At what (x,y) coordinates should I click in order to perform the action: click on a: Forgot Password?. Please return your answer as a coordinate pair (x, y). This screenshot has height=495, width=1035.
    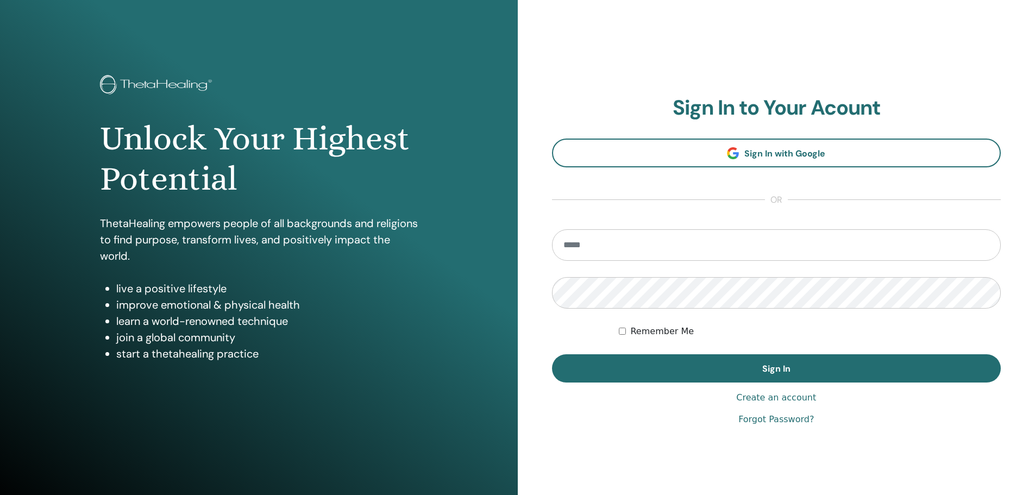
    Looking at the image, I should click on (776, 419).